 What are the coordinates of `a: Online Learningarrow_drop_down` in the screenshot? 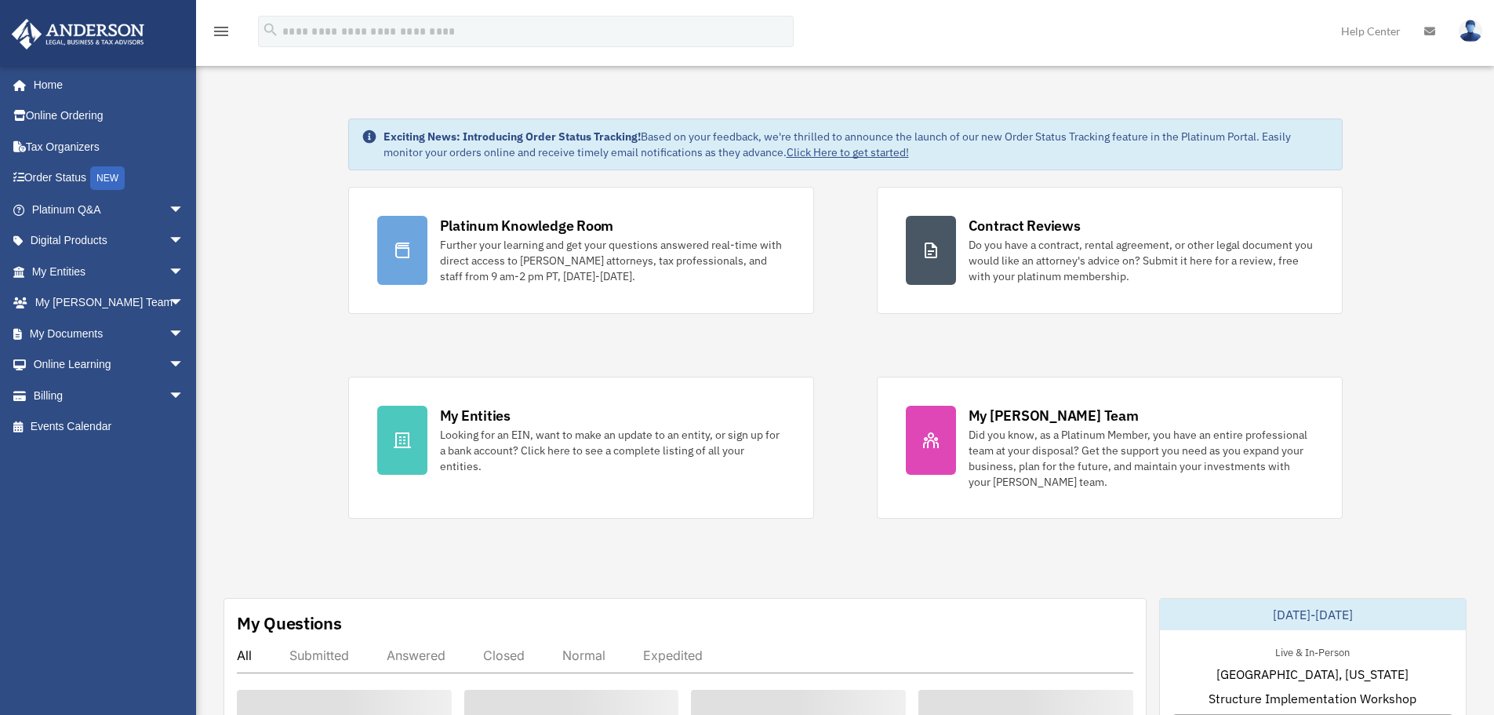 It's located at (109, 365).